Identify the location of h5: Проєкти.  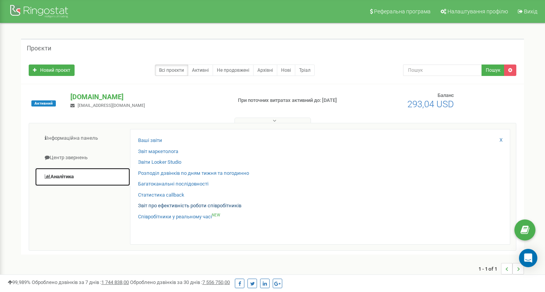
(39, 49).